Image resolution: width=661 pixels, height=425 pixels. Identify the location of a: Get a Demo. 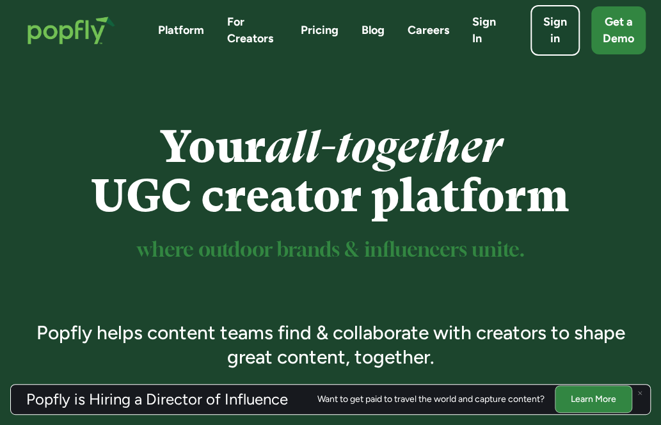
(618, 30).